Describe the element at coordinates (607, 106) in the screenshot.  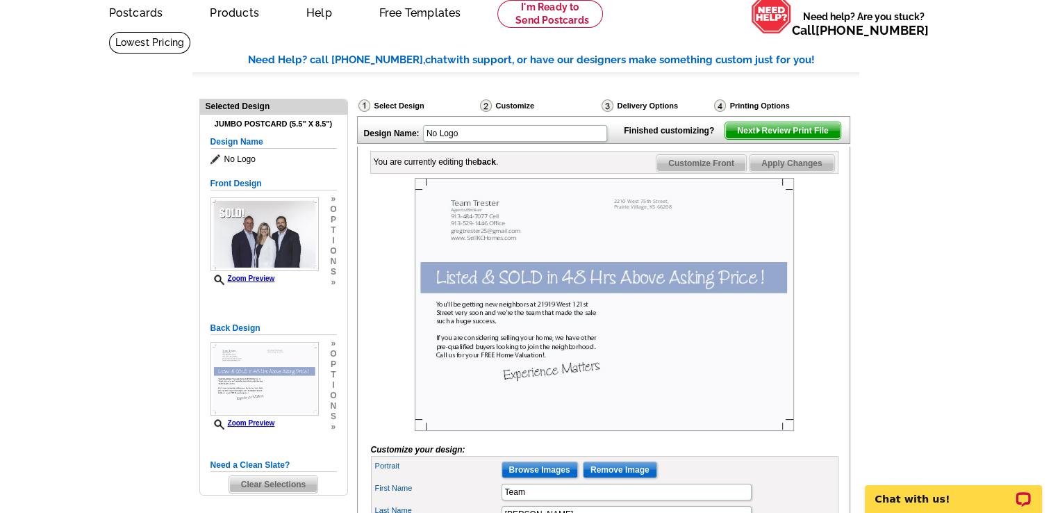
I see `img: Delivery Options` at that location.